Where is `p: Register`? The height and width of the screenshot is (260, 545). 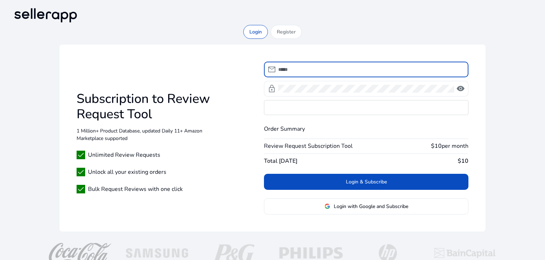 p: Register is located at coordinates (286, 32).